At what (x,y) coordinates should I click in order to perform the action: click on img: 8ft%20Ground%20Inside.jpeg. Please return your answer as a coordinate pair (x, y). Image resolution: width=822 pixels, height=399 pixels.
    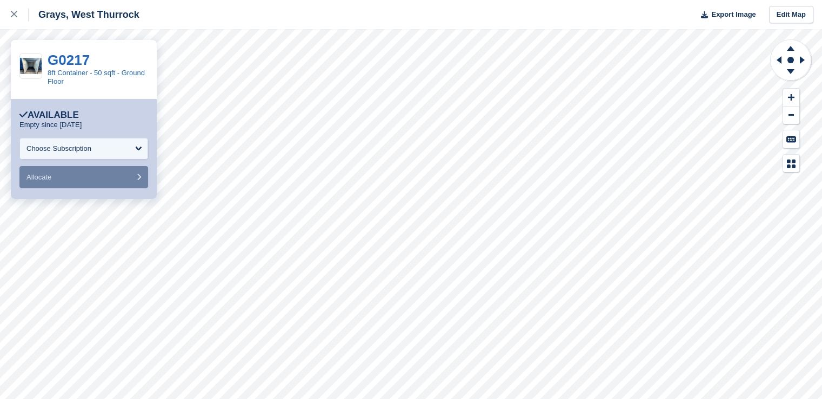
    Looking at the image, I should click on (31, 66).